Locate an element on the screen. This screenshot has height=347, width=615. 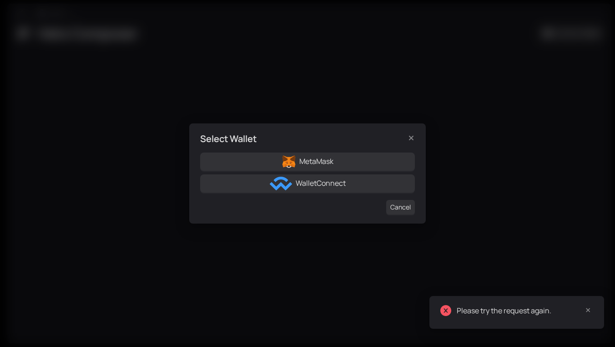
button: Close is located at coordinates (411, 138).